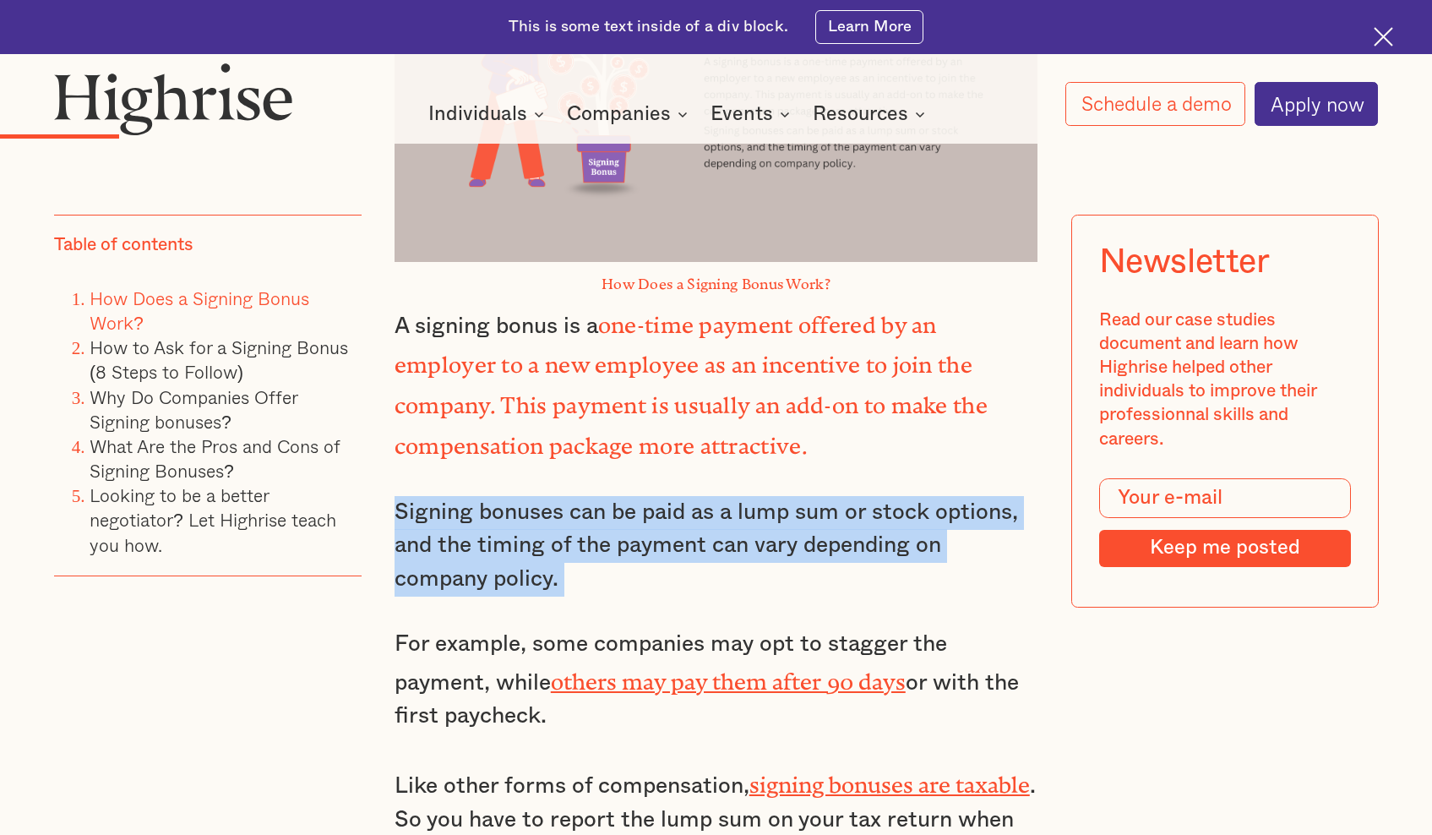 The width and height of the screenshot is (1432, 835). What do you see at coordinates (219, 359) in the screenshot?
I see `a: How to Ask for a Signing Bonus (8 Steps to Follow)` at bounding box center [219, 359].